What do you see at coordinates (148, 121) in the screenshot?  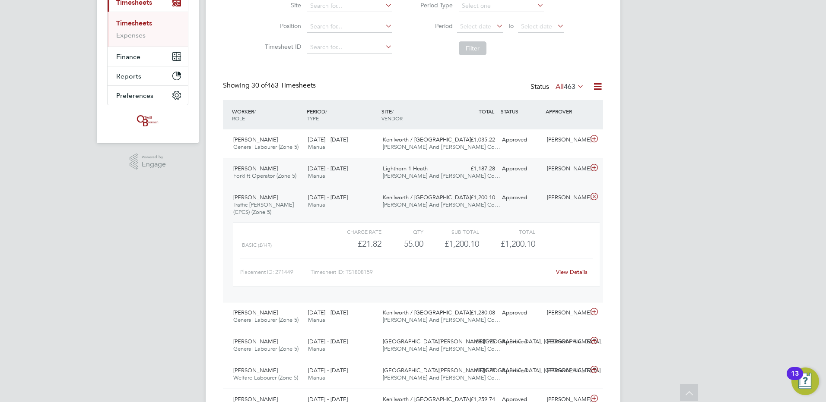 I see `img: oneillandbrennan-logo-retina.png` at bounding box center [148, 121].